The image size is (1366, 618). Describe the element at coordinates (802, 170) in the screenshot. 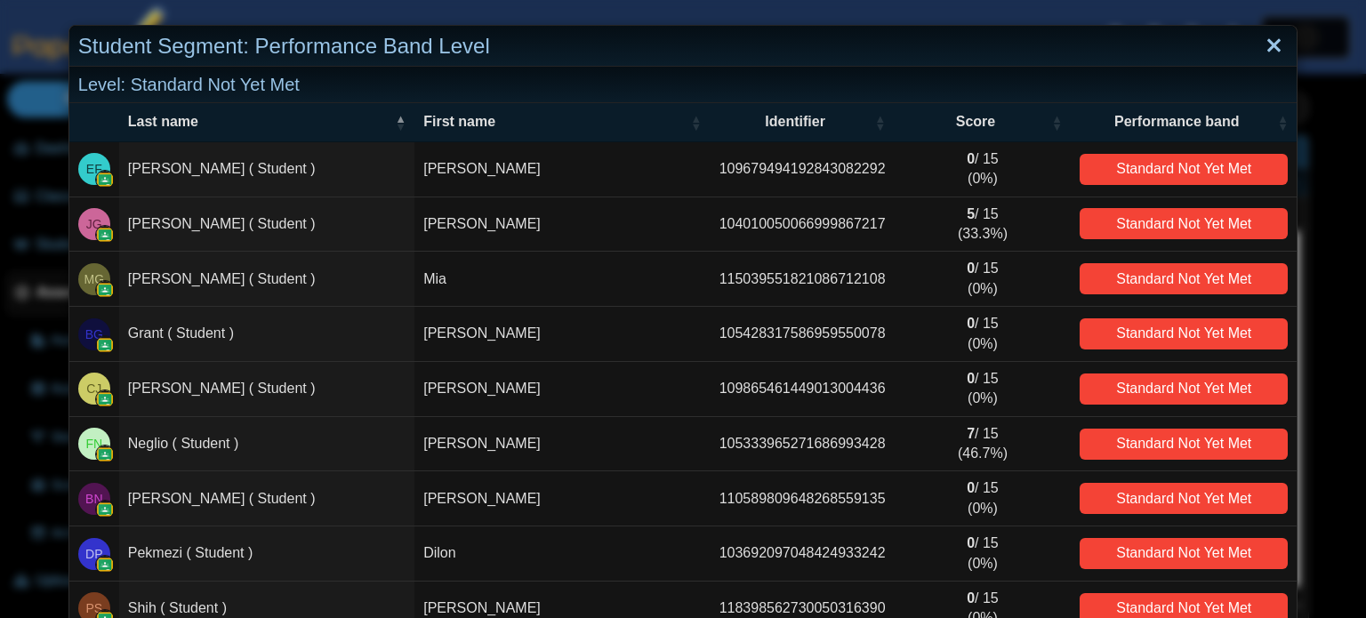

I see `td: 109679494192843082292` at that location.